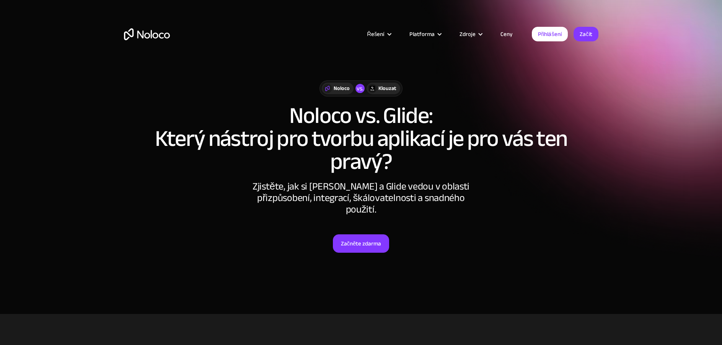  I want to click on a: domov, so click(147, 34).